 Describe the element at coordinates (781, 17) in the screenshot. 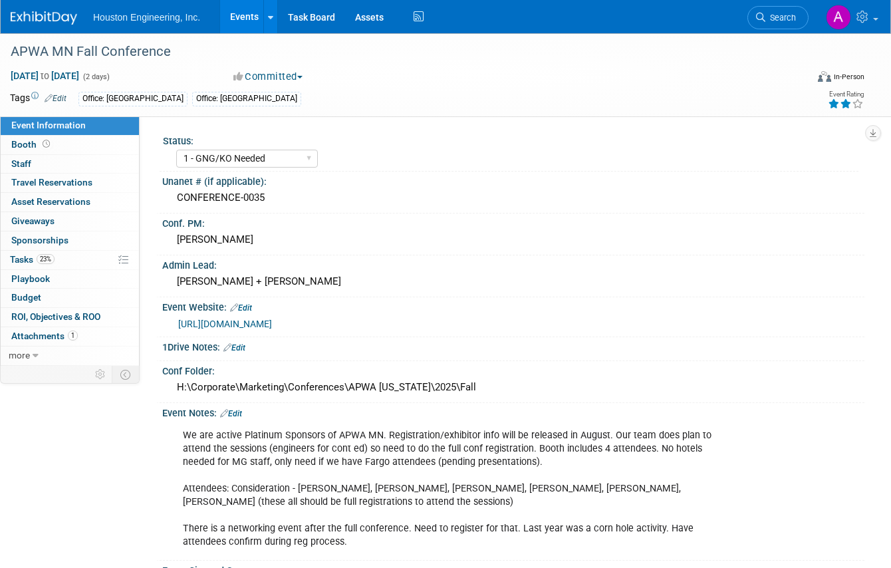

I see `span: Search` at that location.